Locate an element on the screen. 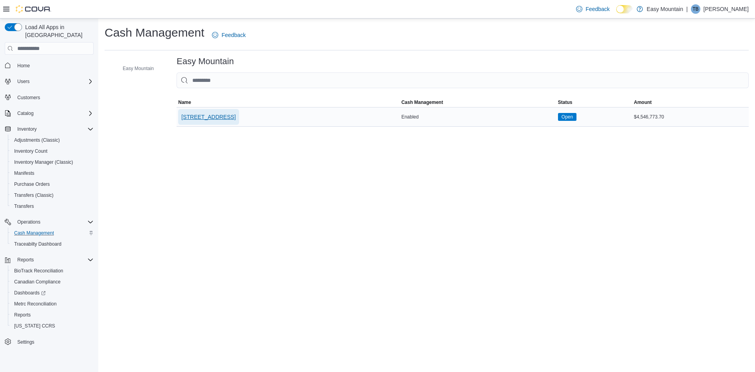 Image resolution: width=755 pixels, height=372 pixels. button: Home is located at coordinates (49, 65).